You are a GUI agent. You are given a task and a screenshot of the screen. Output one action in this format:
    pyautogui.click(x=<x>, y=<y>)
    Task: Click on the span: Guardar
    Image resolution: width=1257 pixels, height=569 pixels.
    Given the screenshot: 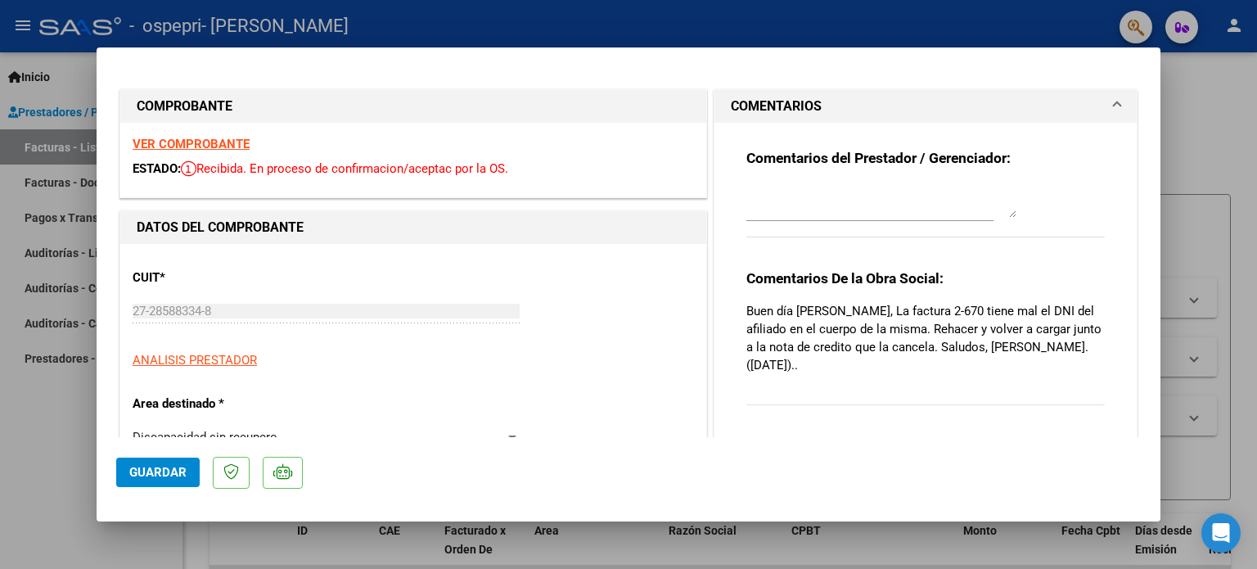 What is the action you would take?
    pyautogui.click(x=158, y=472)
    